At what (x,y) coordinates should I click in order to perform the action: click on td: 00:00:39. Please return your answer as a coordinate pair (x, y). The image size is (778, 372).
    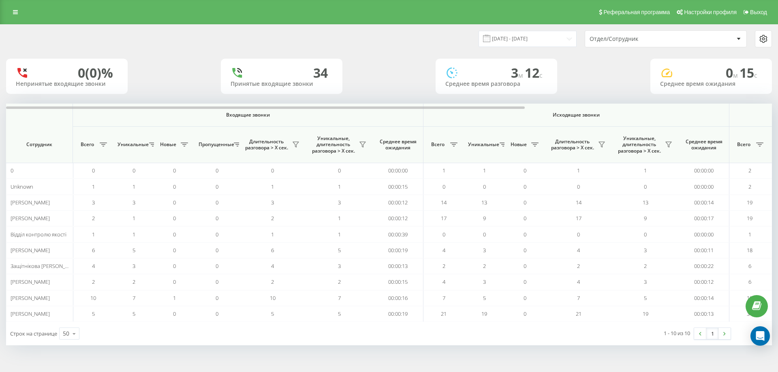
    Looking at the image, I should click on (398, 234).